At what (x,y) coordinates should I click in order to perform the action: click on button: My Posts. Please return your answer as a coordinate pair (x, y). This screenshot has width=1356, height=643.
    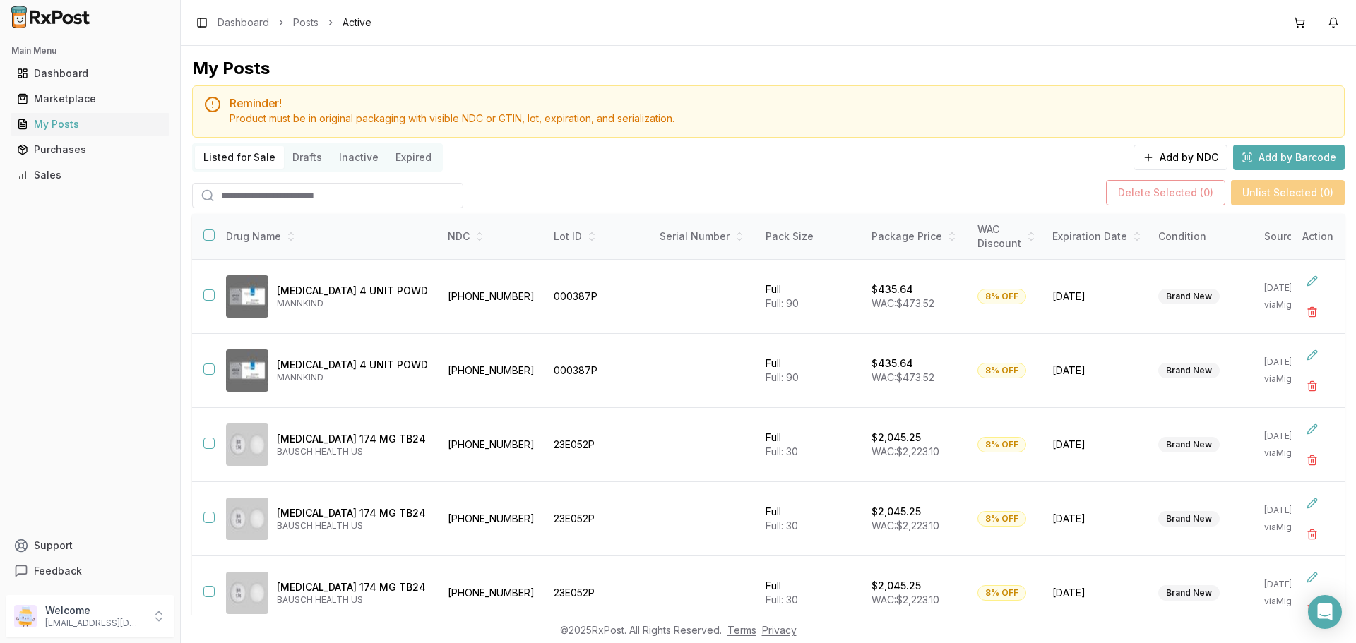
    Looking at the image, I should click on (90, 124).